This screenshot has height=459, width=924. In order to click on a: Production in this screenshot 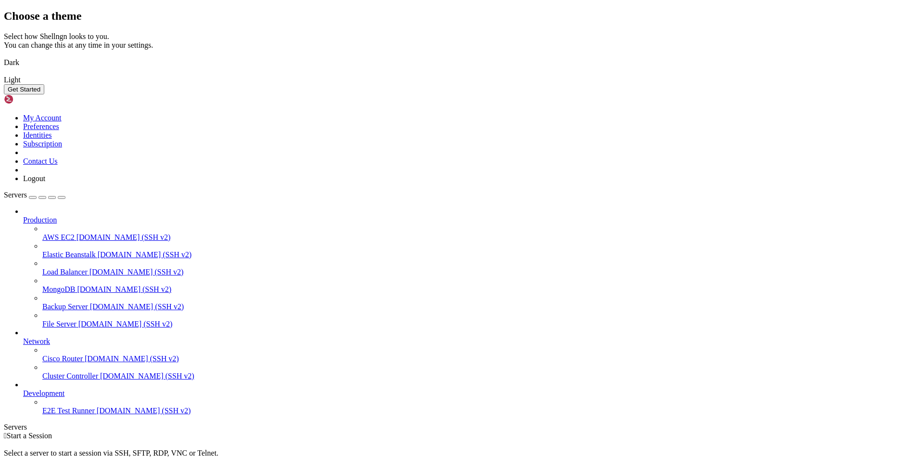, I will do `click(472, 220)`.